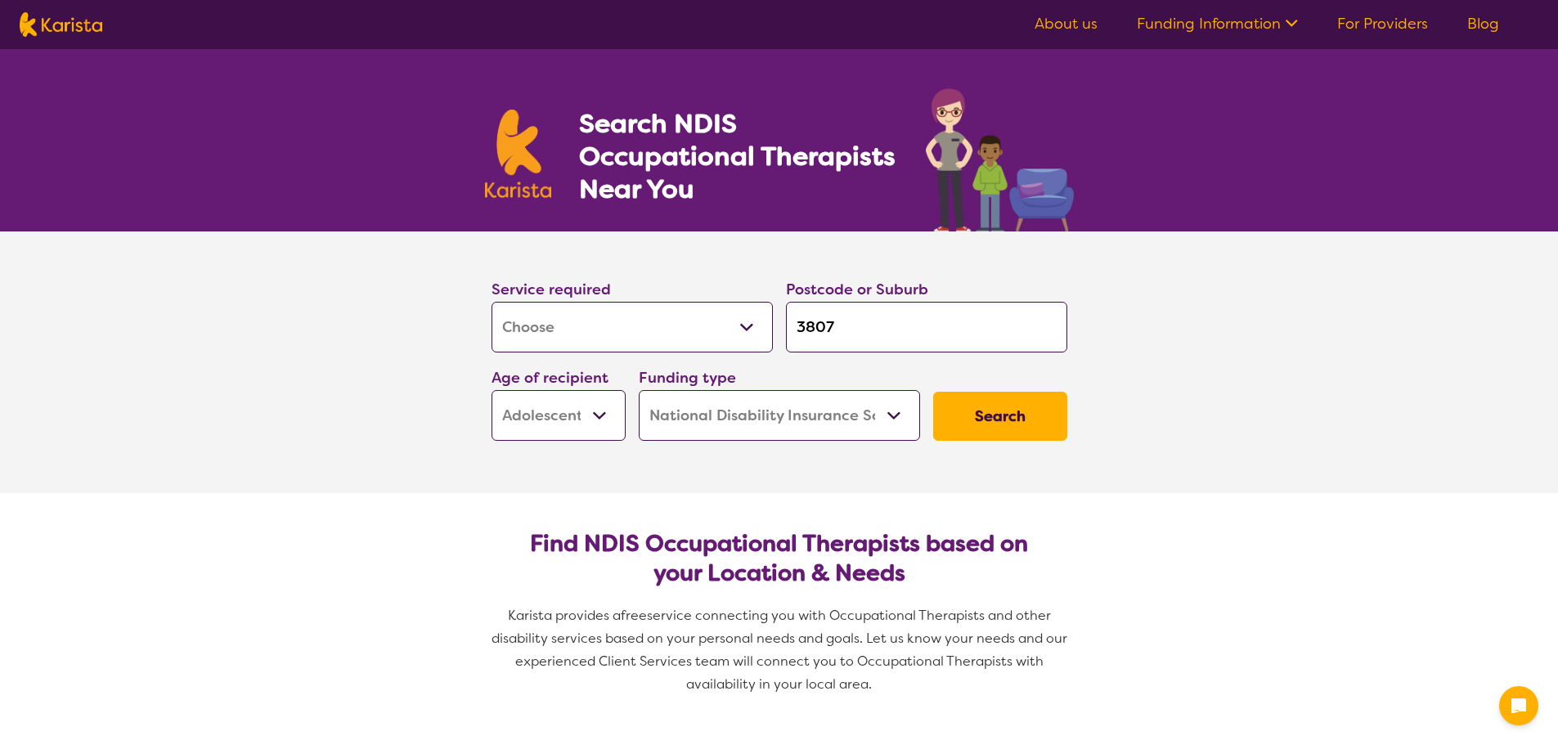 The width and height of the screenshot is (1558, 745). What do you see at coordinates (551, 290) in the screenshot?
I see `label: Service required` at bounding box center [551, 290].